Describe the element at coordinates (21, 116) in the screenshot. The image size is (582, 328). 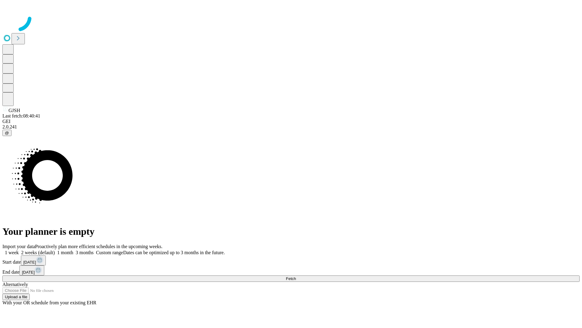
I see `span: Last fetch: 08:40:41` at that location.